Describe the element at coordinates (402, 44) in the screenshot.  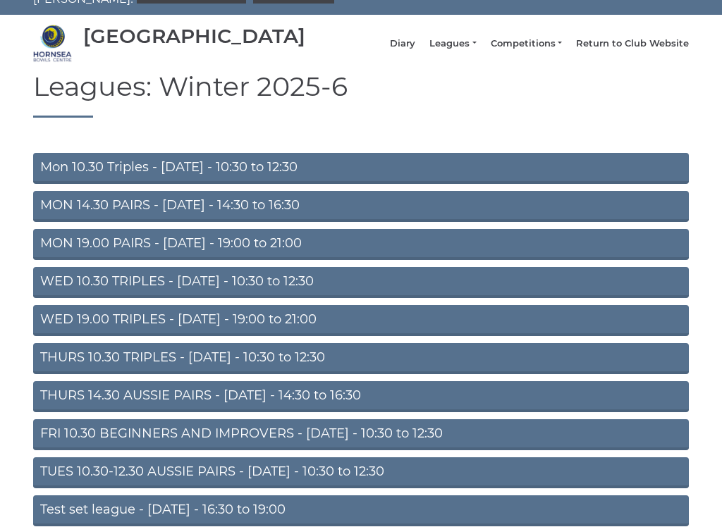
I see `a: Diary` at that location.